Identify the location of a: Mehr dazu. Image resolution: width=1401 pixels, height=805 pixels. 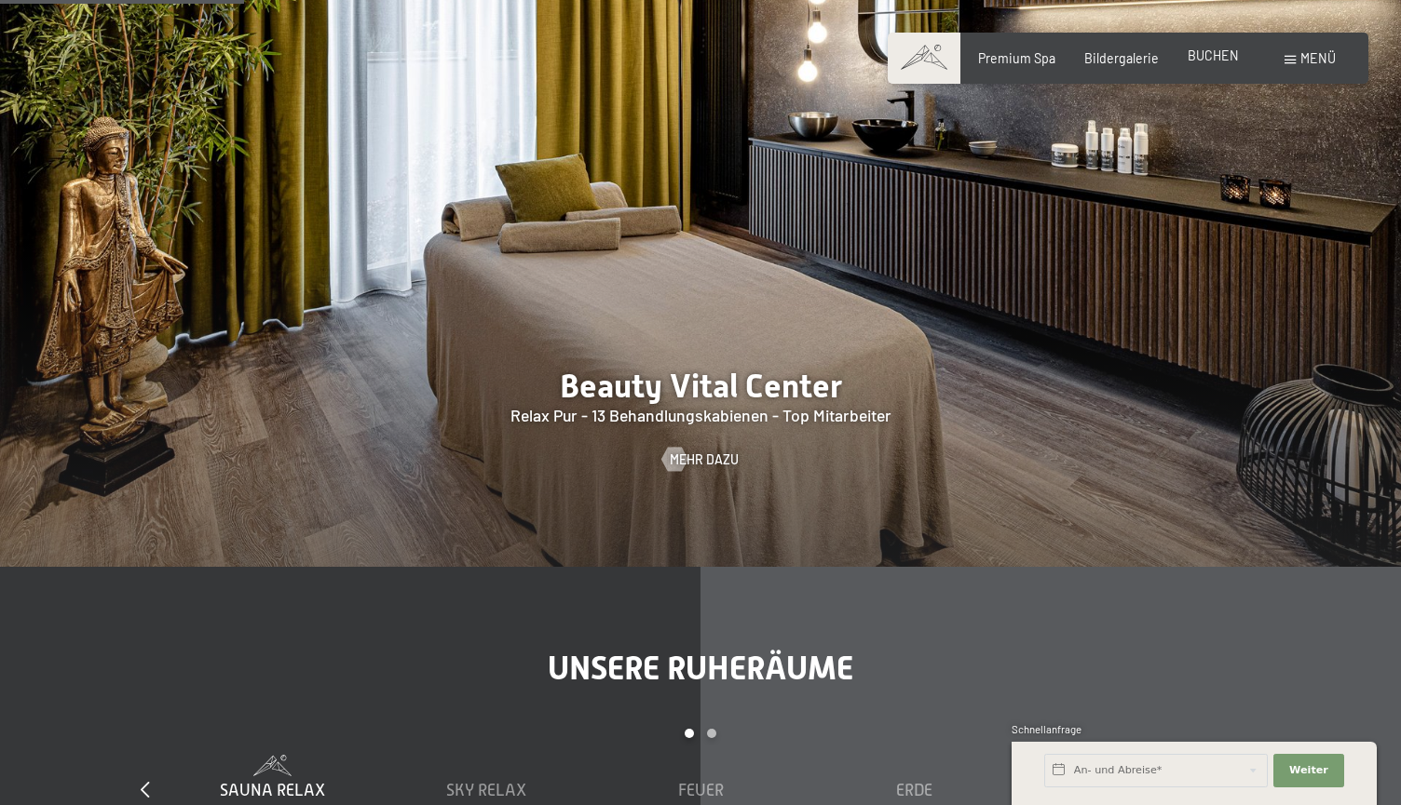
(700, 460).